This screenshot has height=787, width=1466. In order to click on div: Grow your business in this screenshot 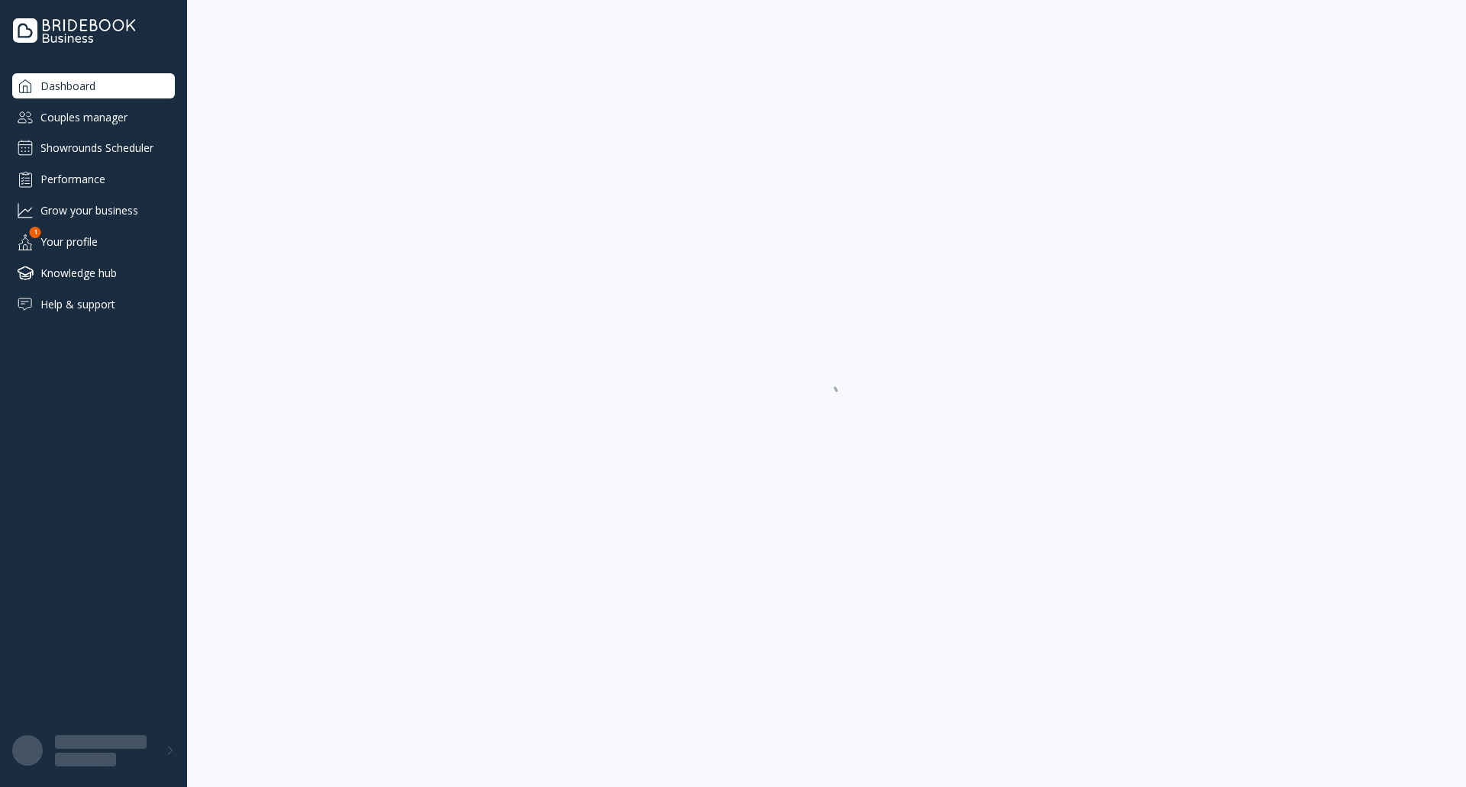, I will do `click(93, 210)`.